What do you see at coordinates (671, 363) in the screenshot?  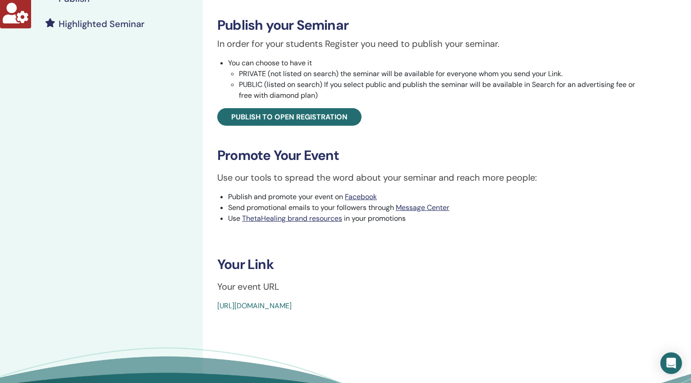 I see `div: Open Intercom Messenger` at bounding box center [671, 363].